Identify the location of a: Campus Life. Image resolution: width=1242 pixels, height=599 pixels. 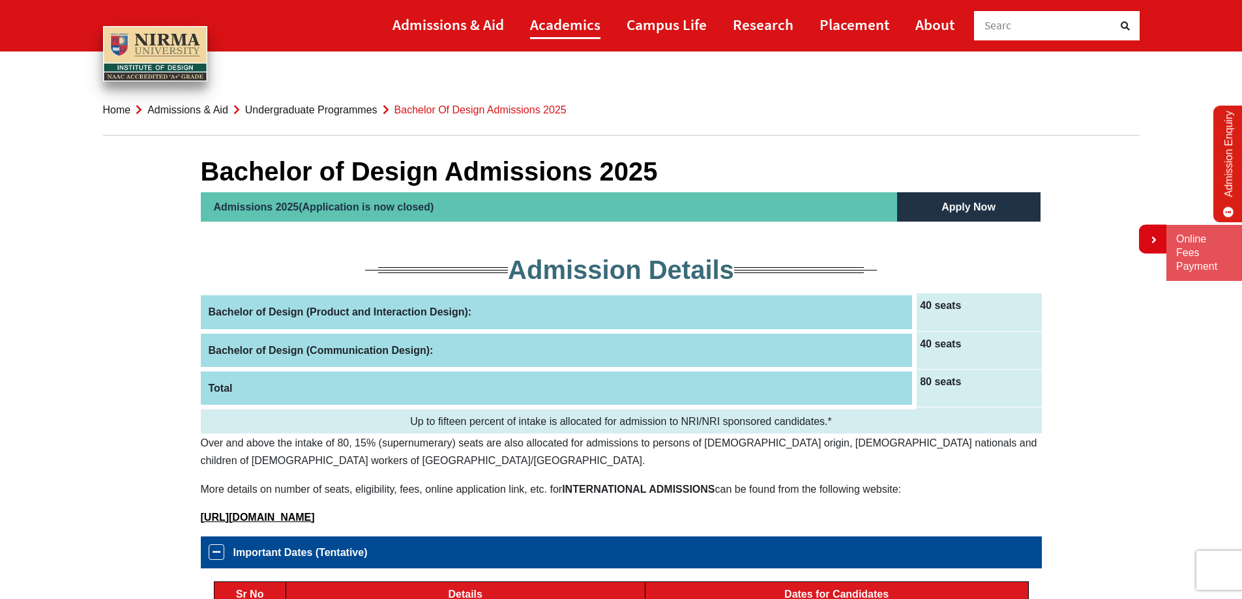
(666, 24).